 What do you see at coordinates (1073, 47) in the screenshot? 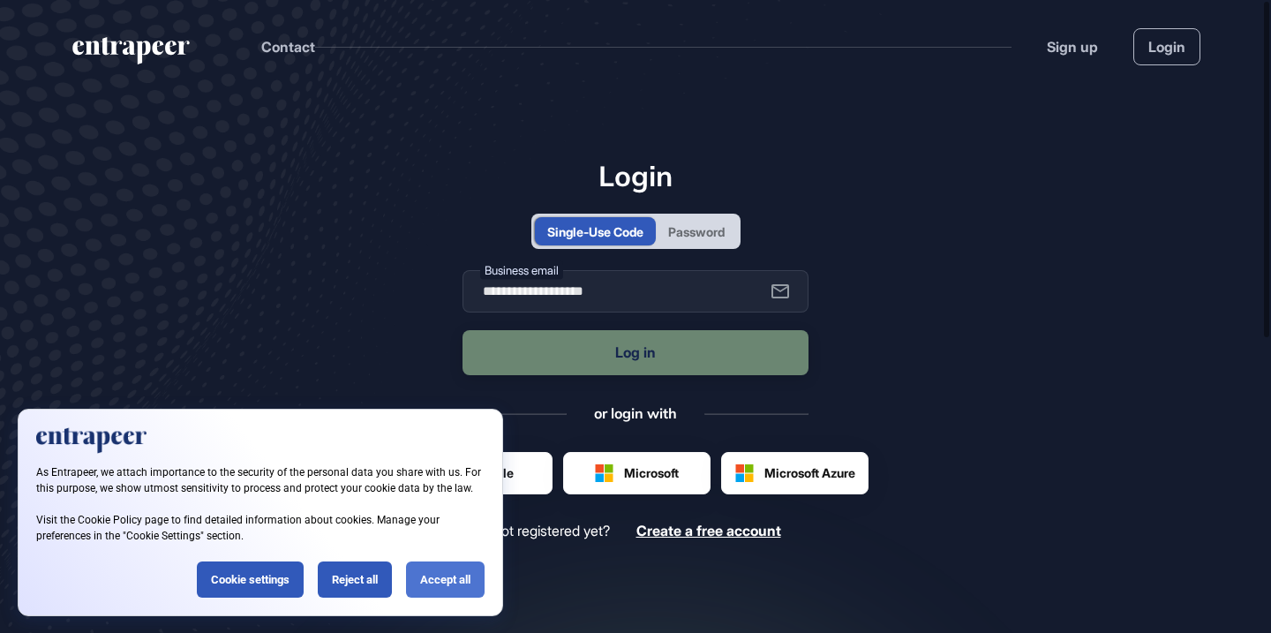
I see `a: Sign up` at bounding box center [1073, 47].